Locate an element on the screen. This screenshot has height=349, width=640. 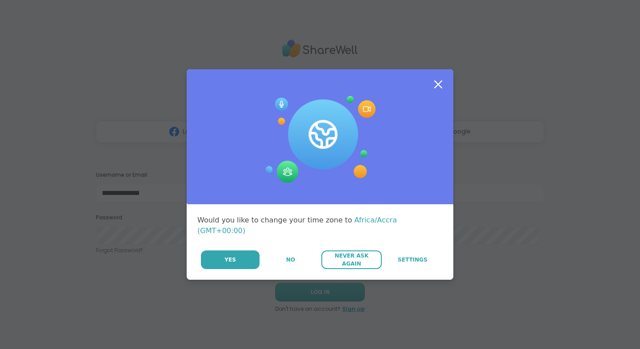
span: Settings is located at coordinates (412, 260).